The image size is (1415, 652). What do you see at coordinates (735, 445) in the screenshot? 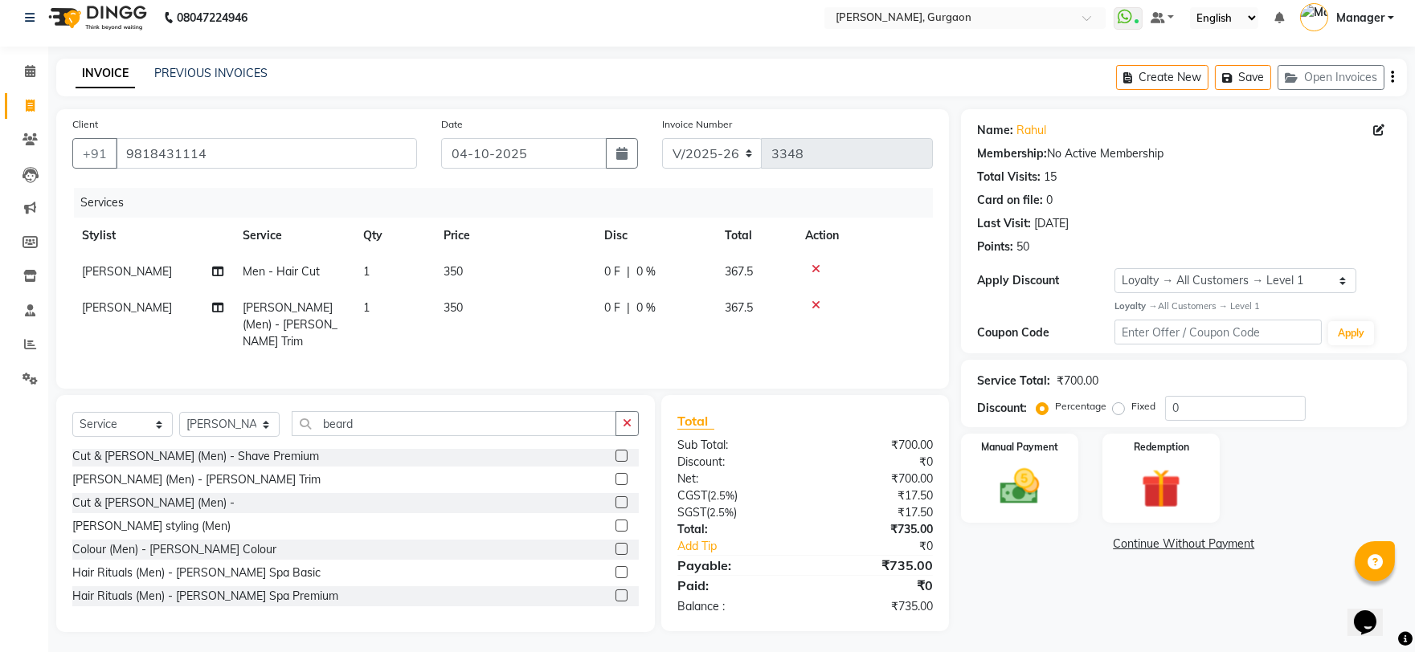
I see `div: Sub Total:` at bounding box center [735, 445].